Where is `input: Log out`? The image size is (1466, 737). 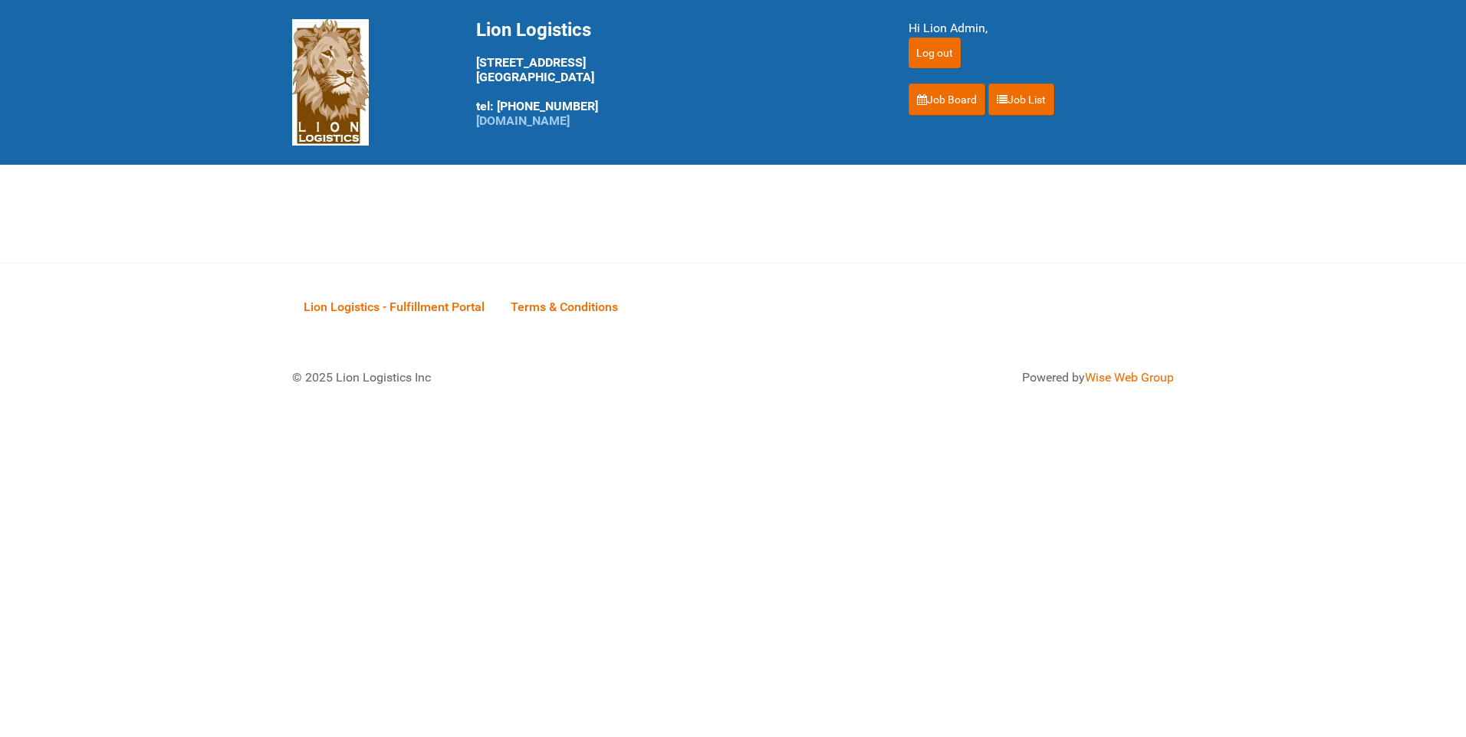 input: Log out is located at coordinates (934, 53).